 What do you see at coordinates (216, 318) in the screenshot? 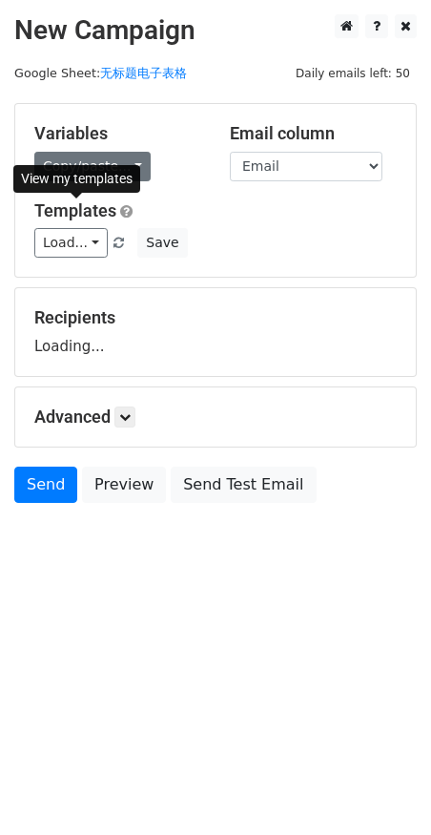
I see `h5: Recipients` at bounding box center [216, 318].